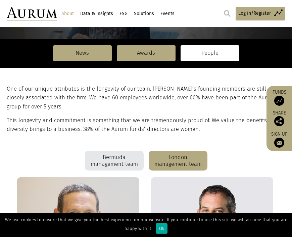  Describe the element at coordinates (279, 97) in the screenshot. I see `a: Funds` at that location.